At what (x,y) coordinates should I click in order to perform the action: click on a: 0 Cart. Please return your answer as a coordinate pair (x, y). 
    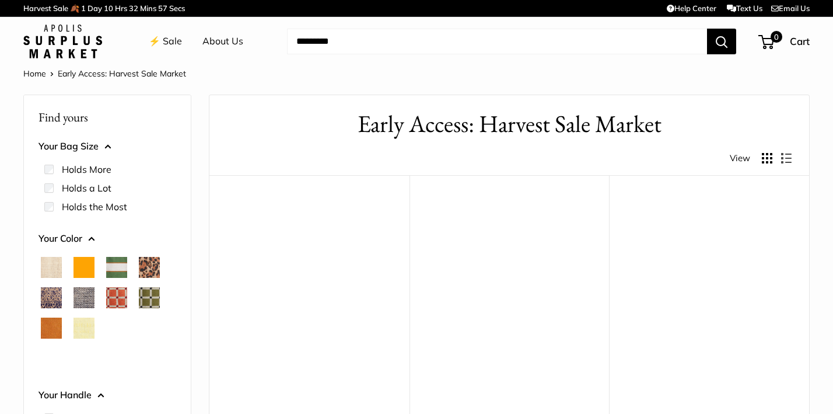
    Looking at the image, I should click on (785, 41).